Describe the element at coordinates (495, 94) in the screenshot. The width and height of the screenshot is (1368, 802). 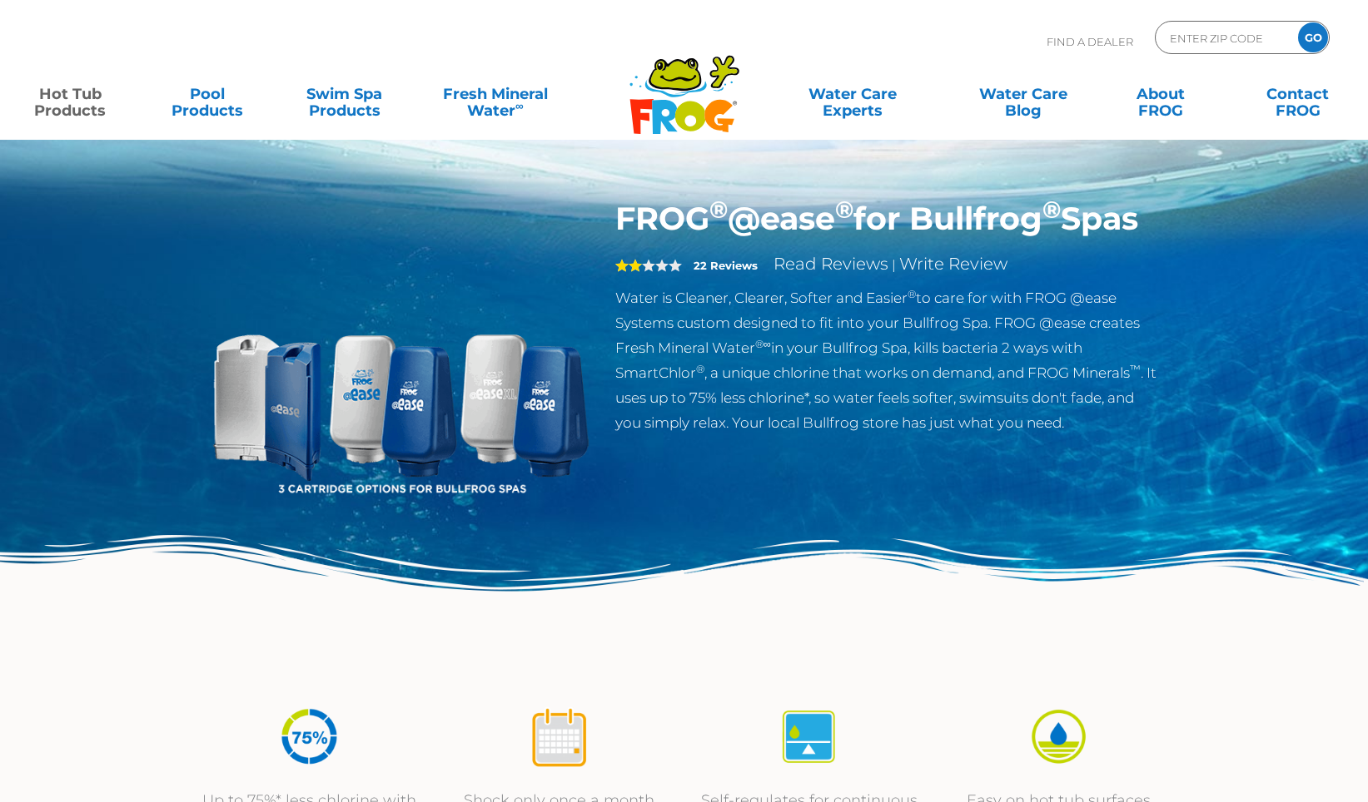
I see `a: Fresh MineralWater∞` at that location.